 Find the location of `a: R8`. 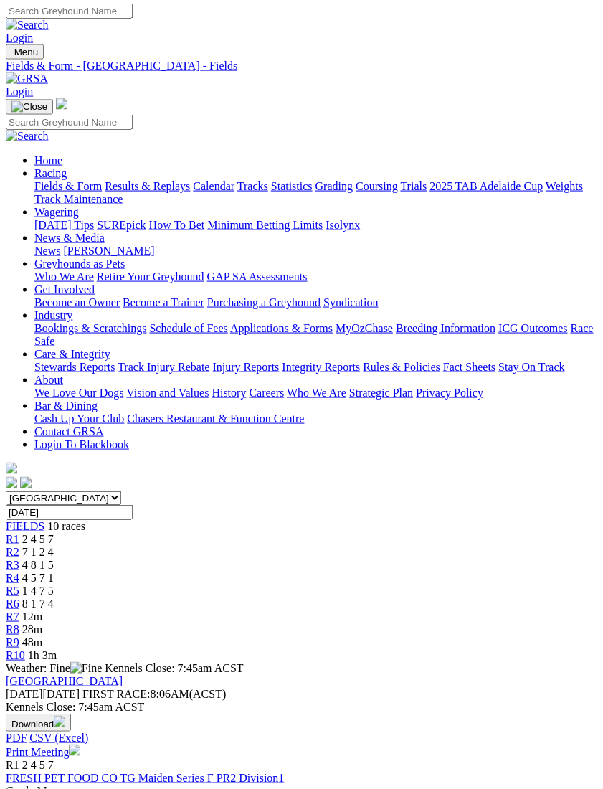

a: R8 is located at coordinates (12, 629).